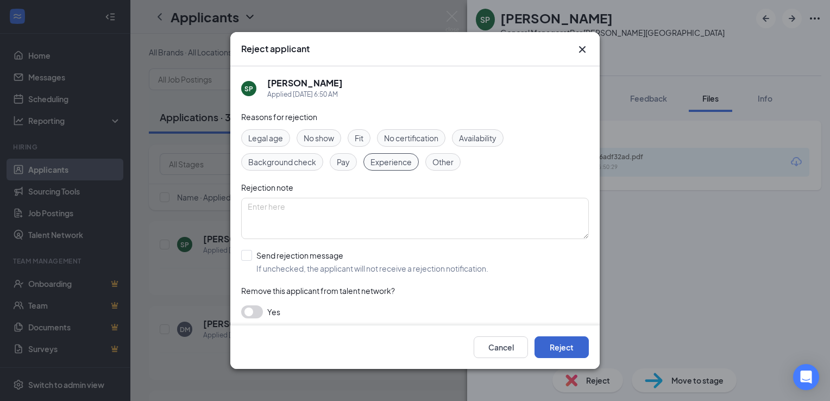 The height and width of the screenshot is (401, 830). Describe the element at coordinates (275, 49) in the screenshot. I see `h3: Reject applicant` at that location.